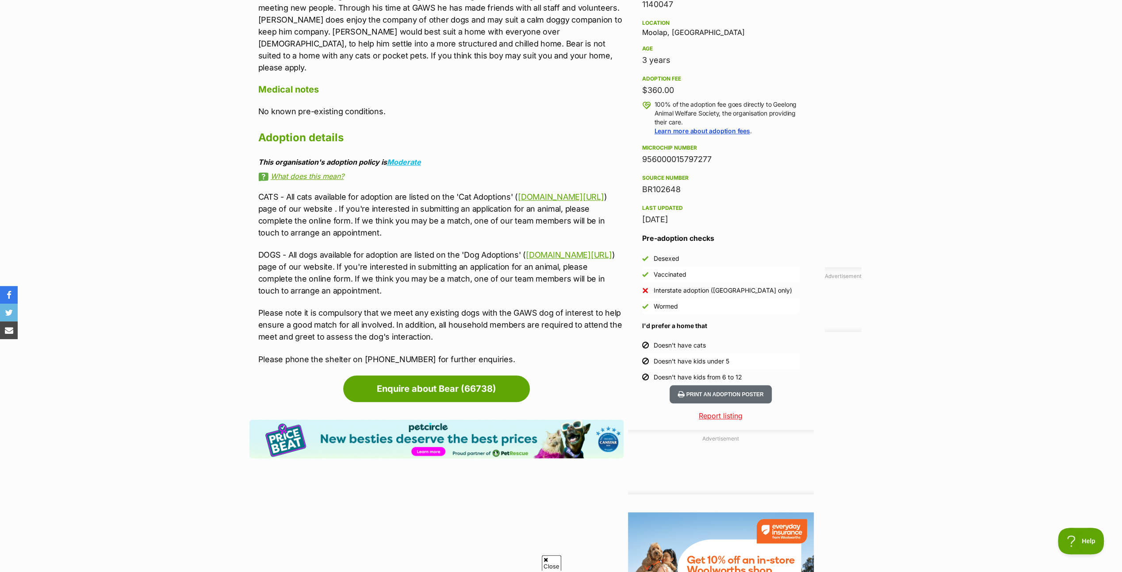 This screenshot has width=1122, height=572. What do you see at coordinates (646, 290) in the screenshot?
I see `img: No` at bounding box center [646, 290].